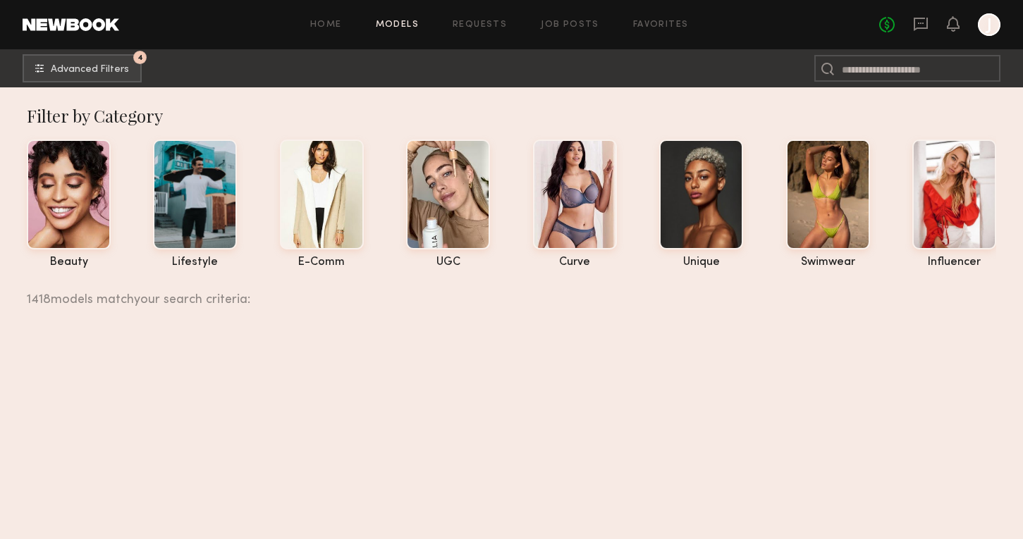 The image size is (1023, 539). I want to click on a: Home, so click(326, 25).